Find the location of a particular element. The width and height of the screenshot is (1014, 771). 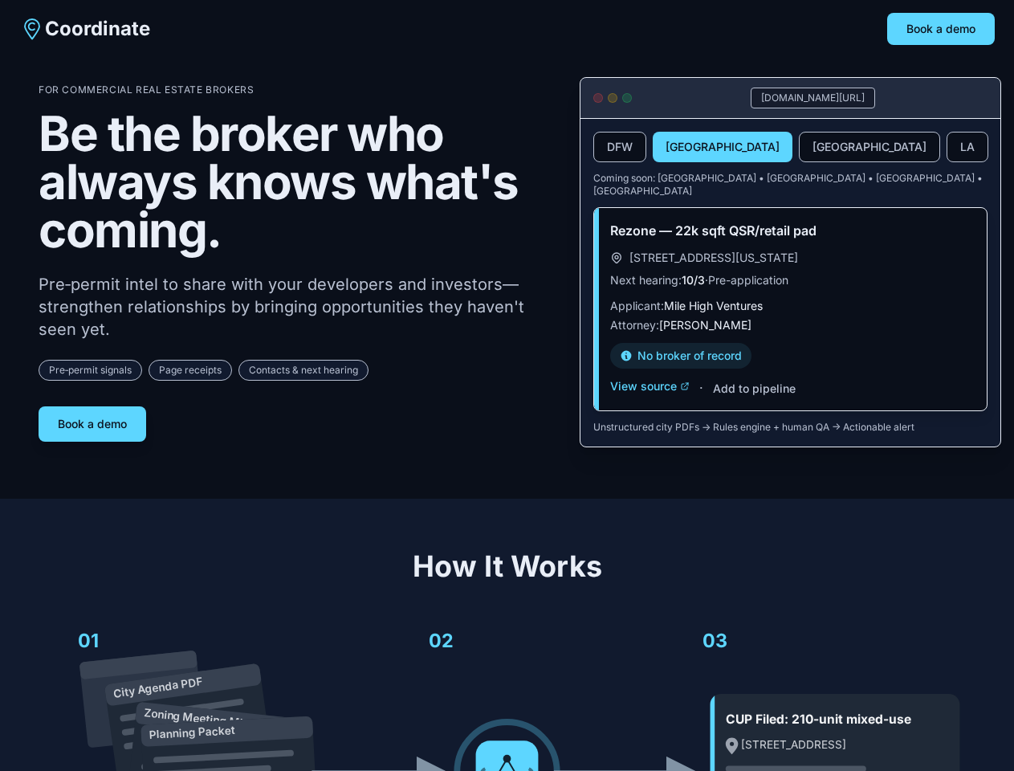

text: 03 is located at coordinates (714, 640).